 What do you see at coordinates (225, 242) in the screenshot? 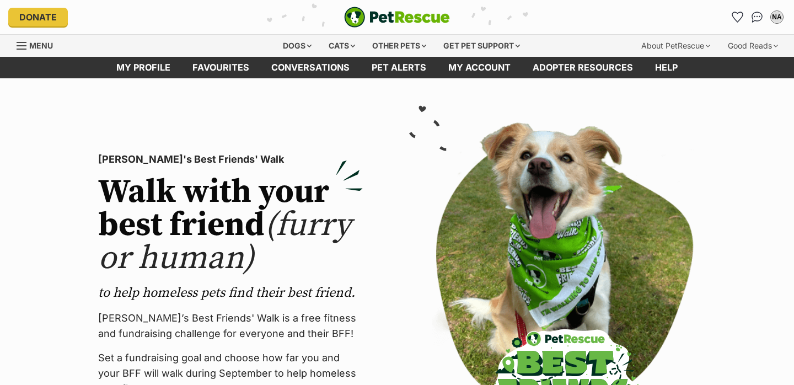
I see `span: (furry or human)` at bounding box center [225, 242].